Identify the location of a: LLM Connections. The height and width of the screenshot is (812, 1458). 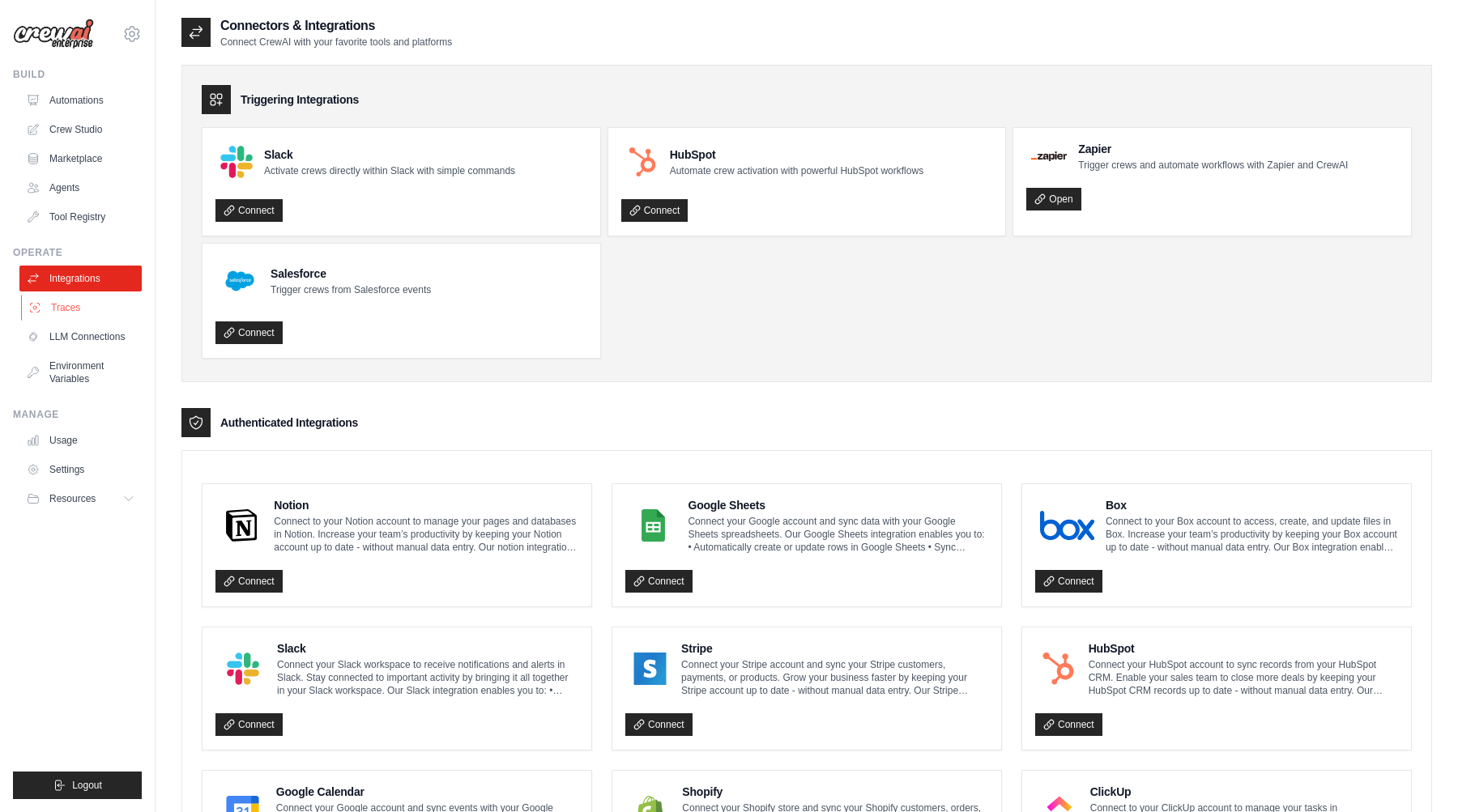
(81, 336).